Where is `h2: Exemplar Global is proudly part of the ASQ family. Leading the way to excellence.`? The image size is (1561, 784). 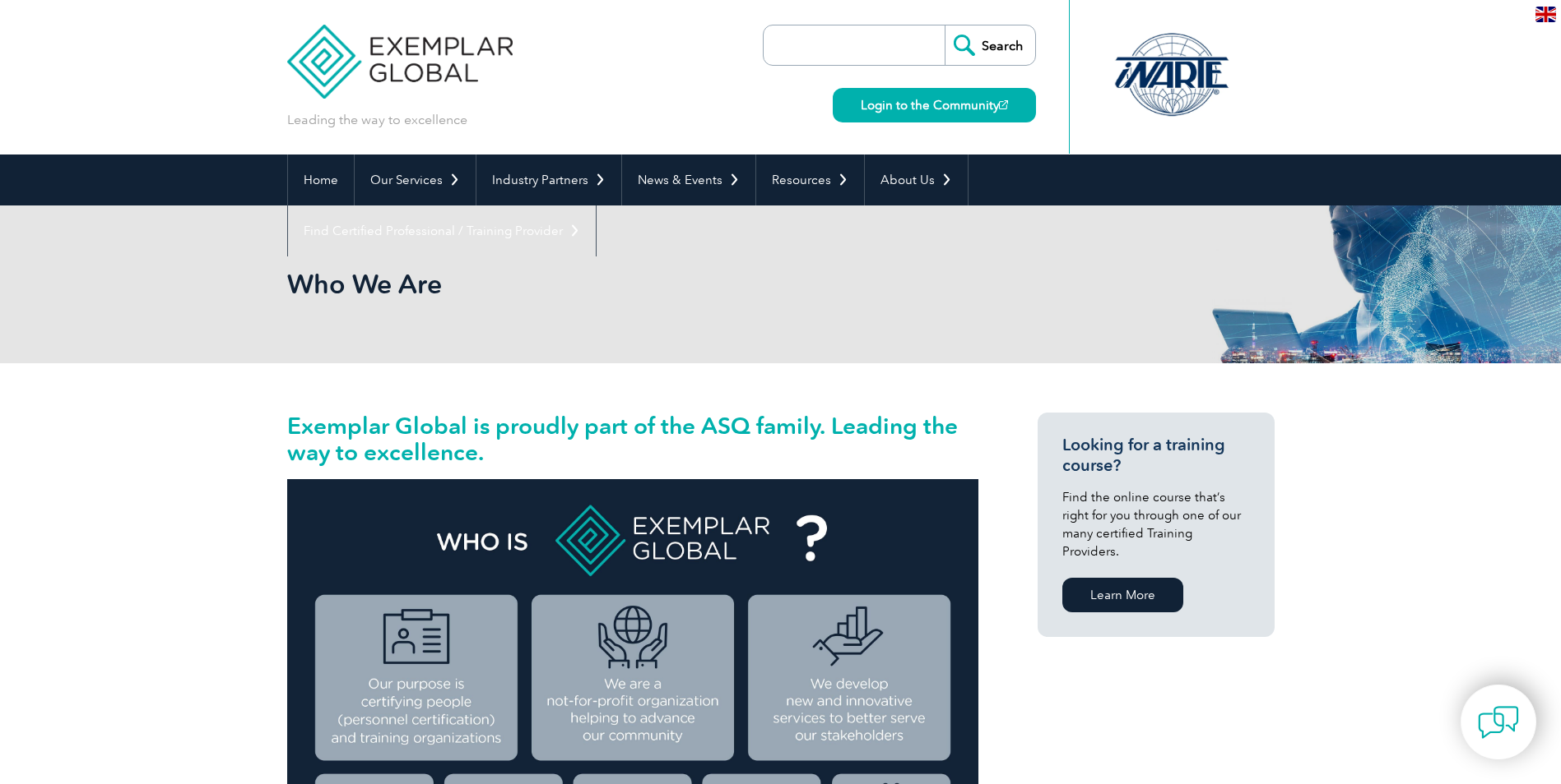
h2: Exemplar Global is proudly part of the ASQ family. Leading the way to excellence. is located at coordinates (633, 439).